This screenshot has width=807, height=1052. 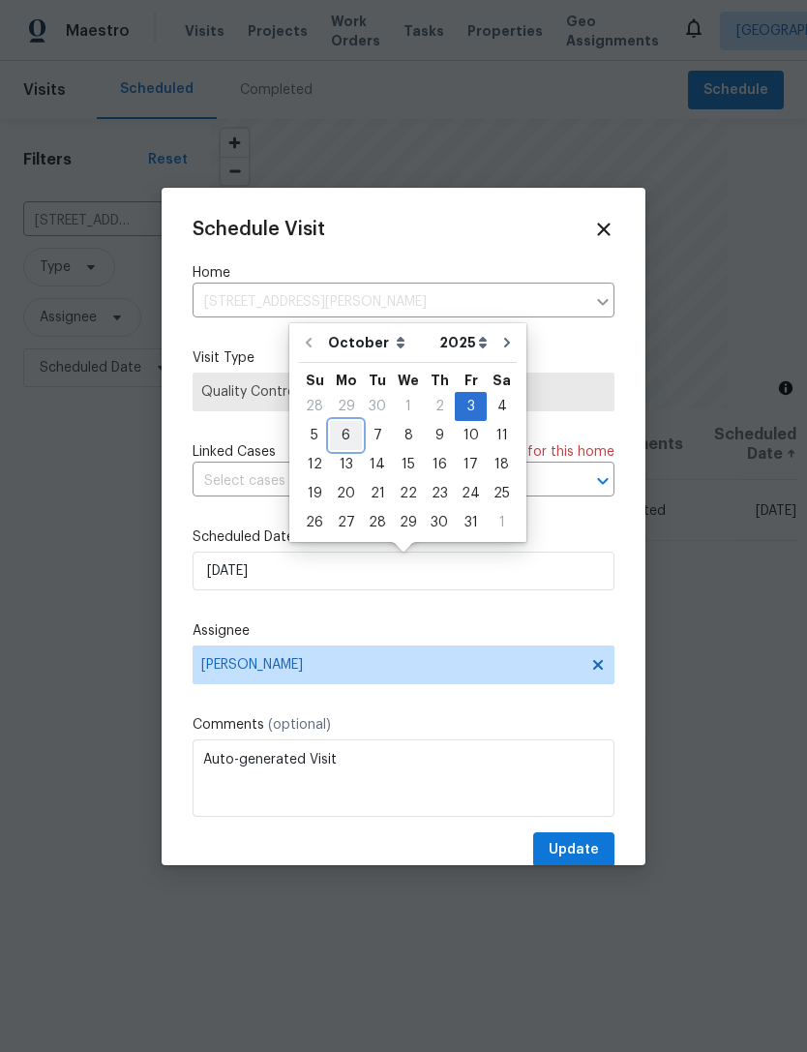 What do you see at coordinates (345, 435) in the screenshot?
I see `div: 6` at bounding box center [345, 435].